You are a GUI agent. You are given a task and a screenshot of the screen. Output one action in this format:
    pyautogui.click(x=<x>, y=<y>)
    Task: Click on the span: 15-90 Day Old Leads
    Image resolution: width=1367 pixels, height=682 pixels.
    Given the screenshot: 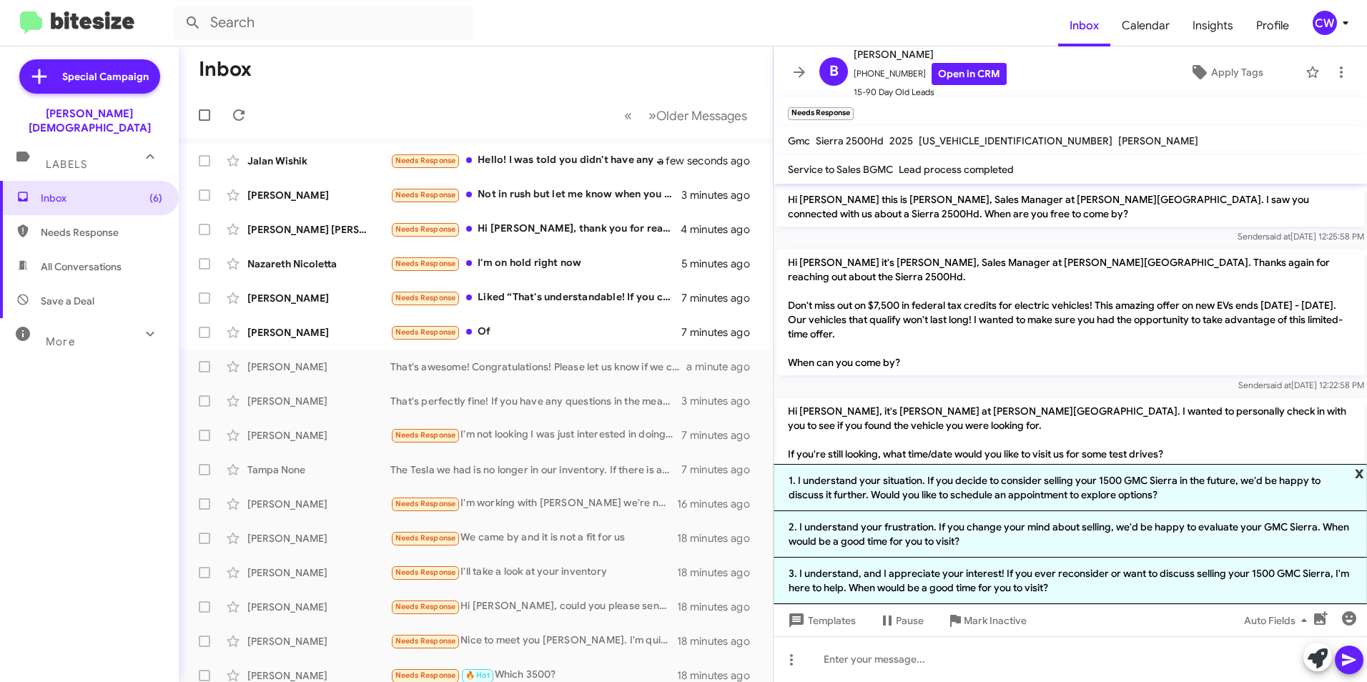 What is the action you would take?
    pyautogui.click(x=930, y=92)
    